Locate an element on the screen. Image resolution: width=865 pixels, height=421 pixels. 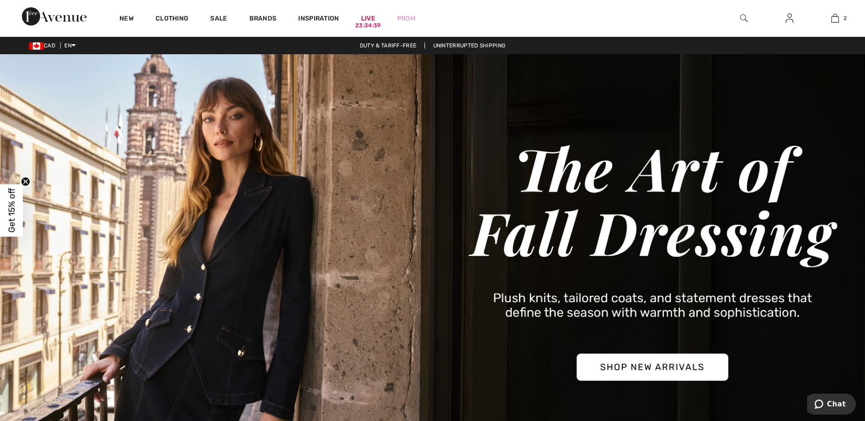
a: Live23:34:39 is located at coordinates (368, 18).